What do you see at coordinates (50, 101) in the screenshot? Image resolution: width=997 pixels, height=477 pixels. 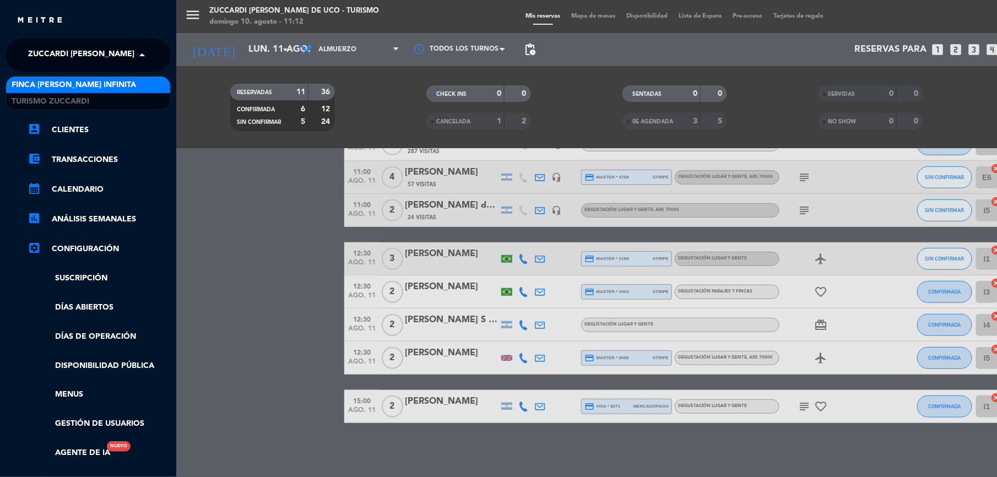 I see `span: Turismo Zuccardi` at bounding box center [50, 101].